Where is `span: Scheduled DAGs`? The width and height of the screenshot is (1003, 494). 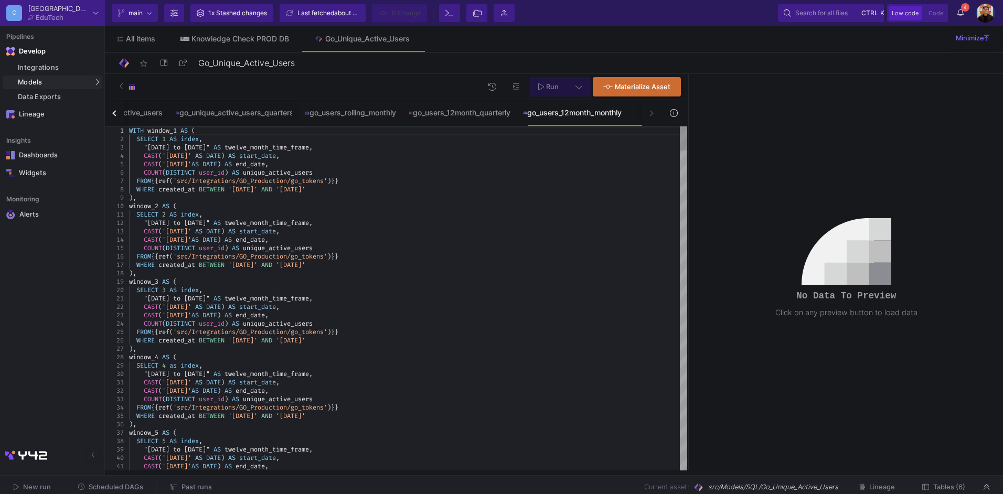
span: Scheduled DAGs is located at coordinates (116, 487).